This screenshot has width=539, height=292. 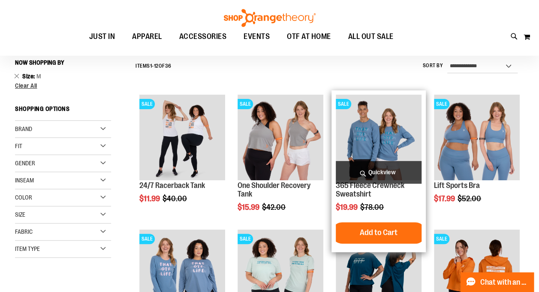 I want to click on span: M, so click(x=39, y=76).